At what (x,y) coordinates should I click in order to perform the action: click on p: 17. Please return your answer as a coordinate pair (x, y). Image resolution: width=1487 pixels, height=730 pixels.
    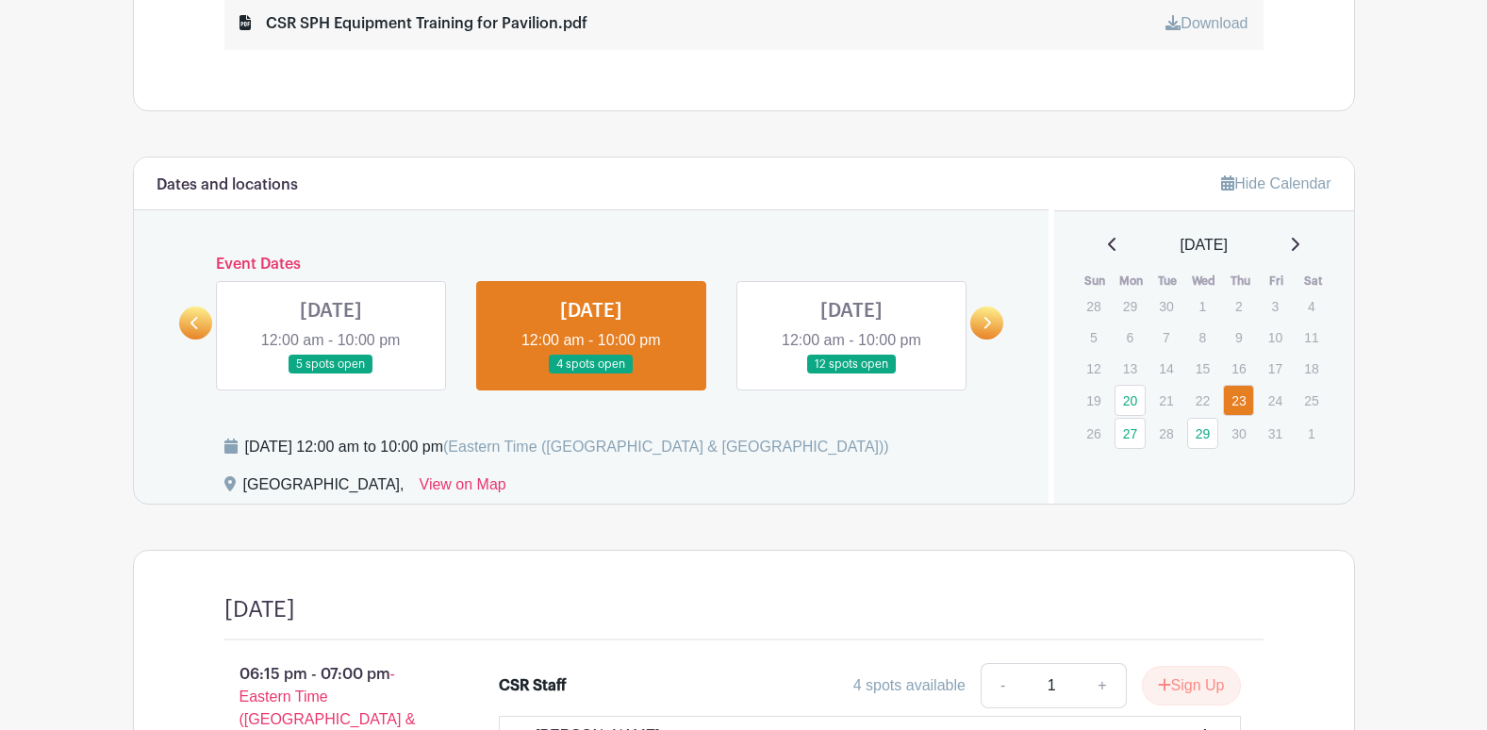
    Looking at the image, I should click on (1275, 368).